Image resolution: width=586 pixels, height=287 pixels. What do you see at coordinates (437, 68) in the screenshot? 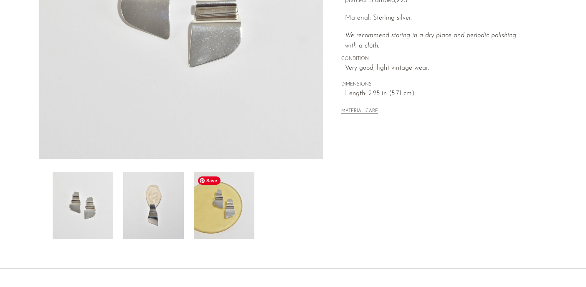
I see `span: Very good; light vintage wear.` at bounding box center [437, 68].